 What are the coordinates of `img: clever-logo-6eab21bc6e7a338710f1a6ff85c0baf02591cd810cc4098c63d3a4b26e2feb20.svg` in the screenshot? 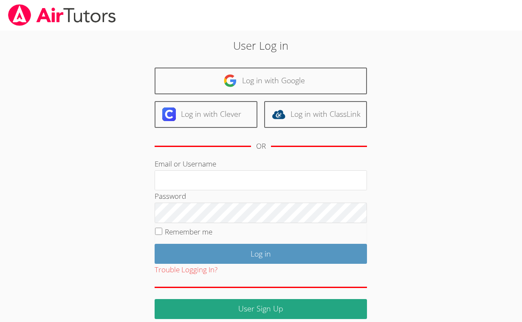 It's located at (169, 114).